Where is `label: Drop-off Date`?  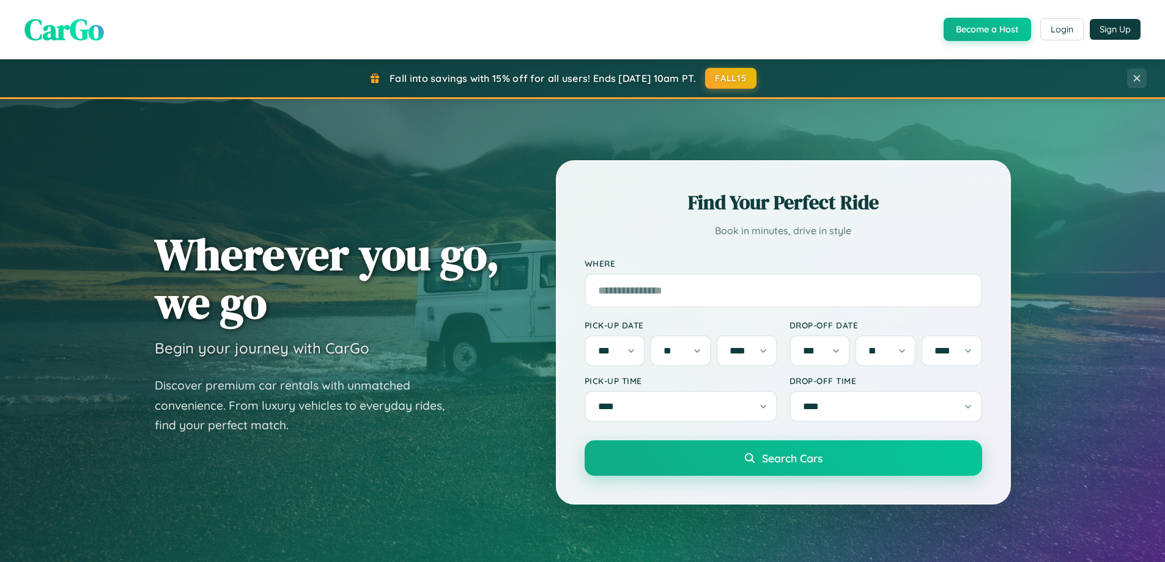 label: Drop-off Date is located at coordinates (886, 325).